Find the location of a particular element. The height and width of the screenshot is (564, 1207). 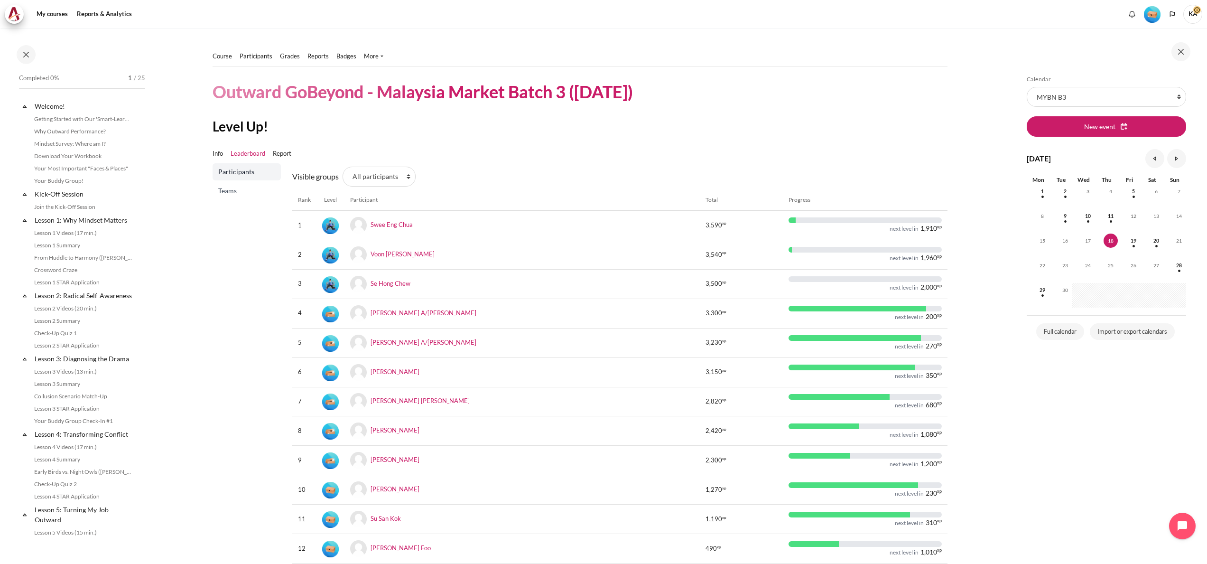

a: Completed 0% 1 / 25 is located at coordinates (82, 85).